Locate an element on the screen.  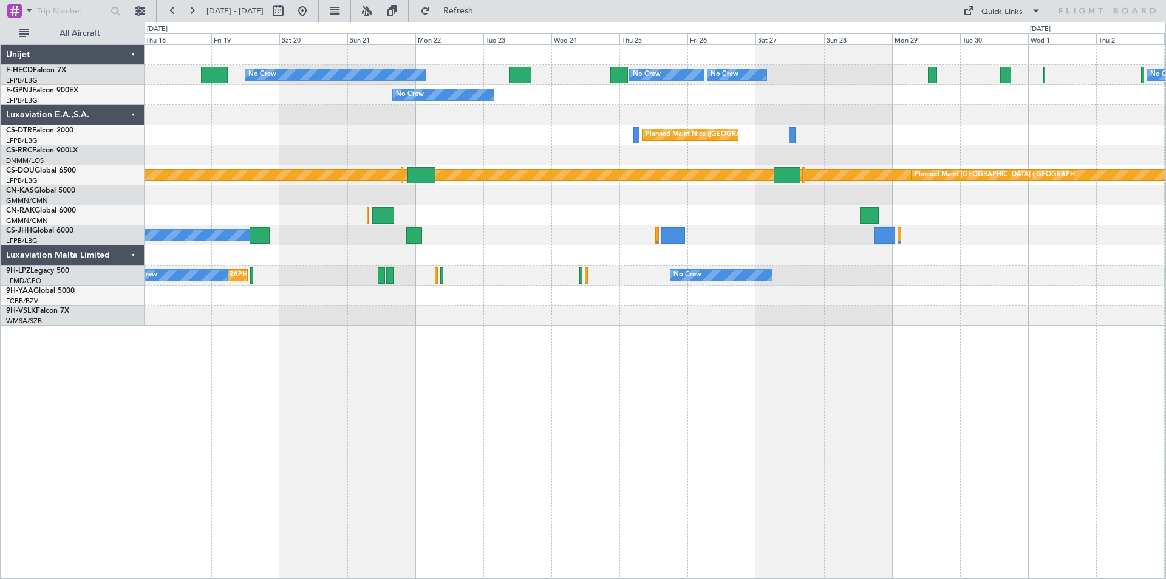
div: Thu 18 is located at coordinates (177, 39).